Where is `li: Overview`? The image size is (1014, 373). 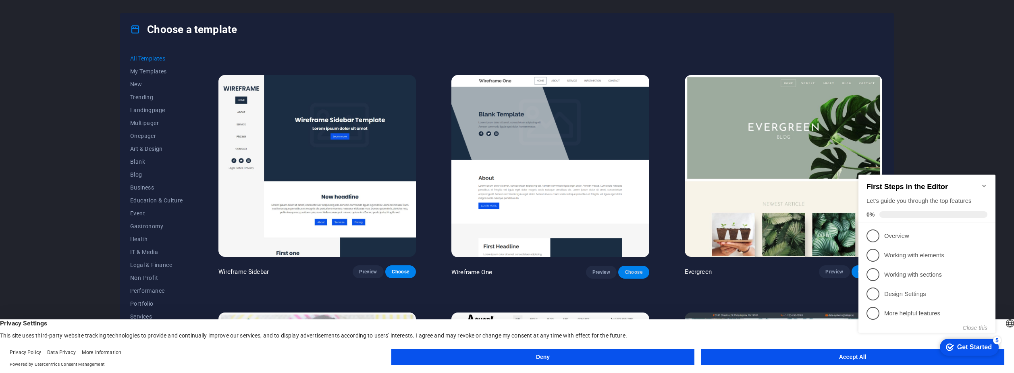 li: Overview is located at coordinates (72, 73).